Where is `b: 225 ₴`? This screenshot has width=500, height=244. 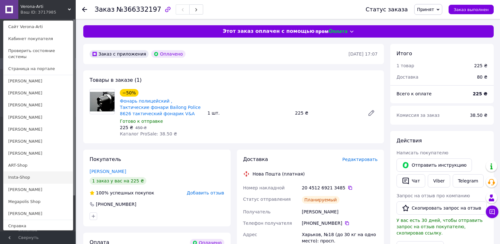
b: 225 ₴ is located at coordinates (480, 94).